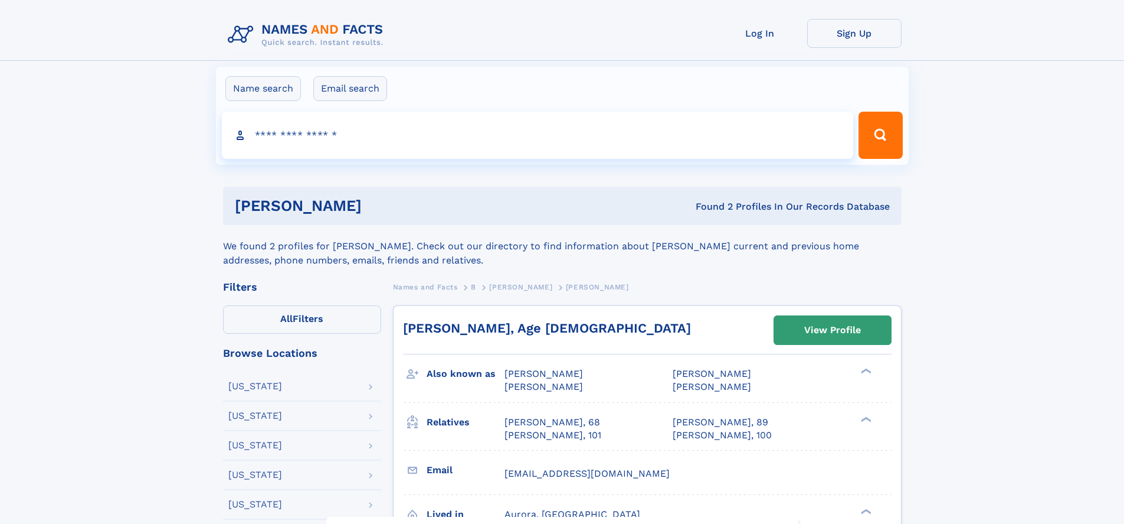 This screenshot has height=524, width=1124. What do you see at coordinates (473, 286) in the screenshot?
I see `a: B` at bounding box center [473, 286].